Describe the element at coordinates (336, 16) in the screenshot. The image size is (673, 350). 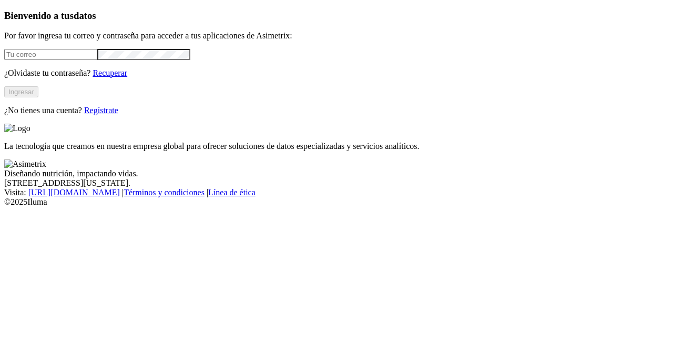
I see `h3: Bienvenido a tus` at that location.